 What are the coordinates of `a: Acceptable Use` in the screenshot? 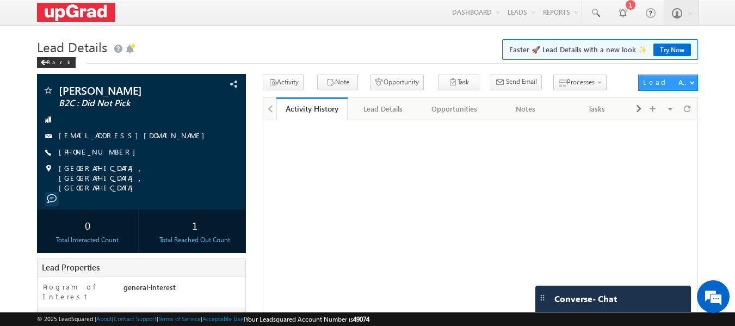 It's located at (223, 318).